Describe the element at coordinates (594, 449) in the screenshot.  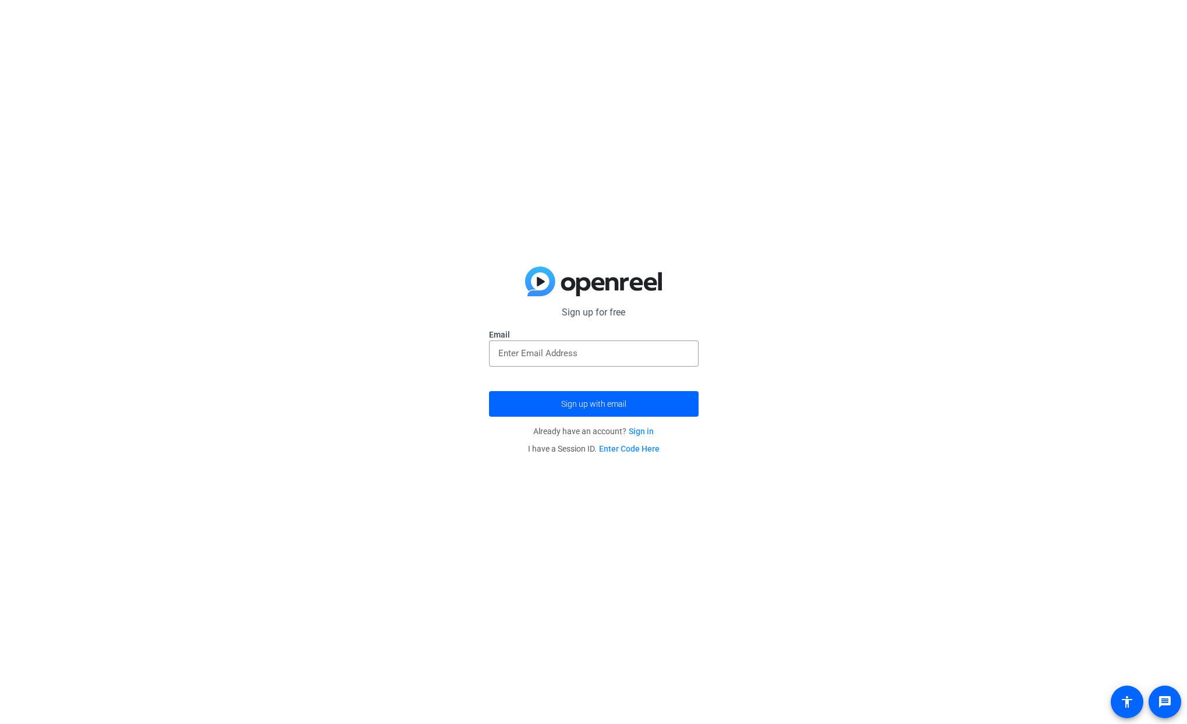
I see `span: I have a Session ID.` at that location.